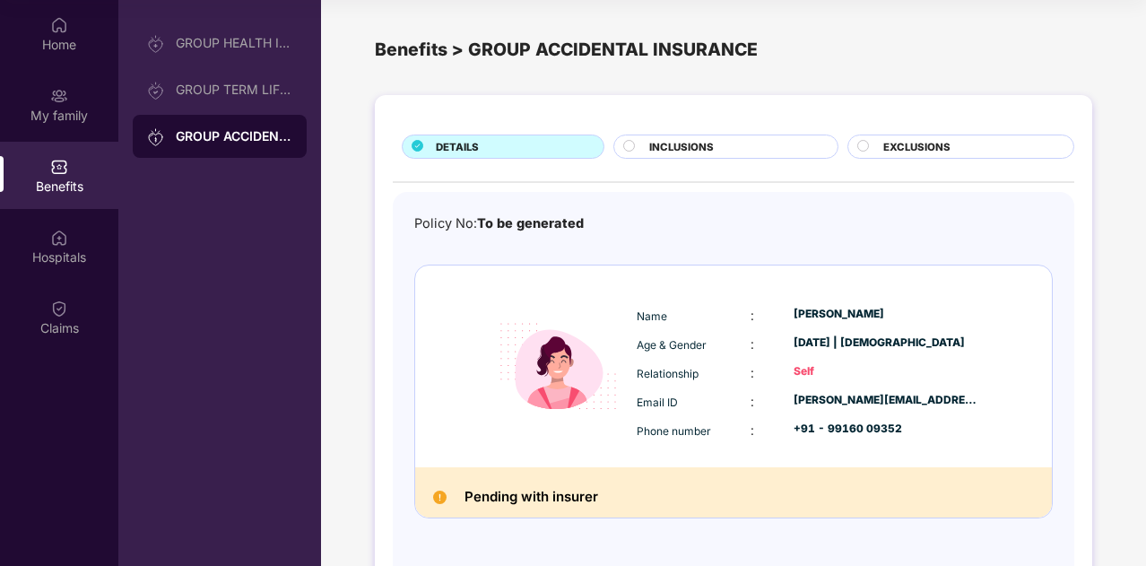 Image resolution: width=1146 pixels, height=566 pixels. Describe the element at coordinates (59, 25) in the screenshot. I see `img: svg+xml;base64,PHN2ZyBpZD0iSG9tZSIgeG1sbnM9Imh0dHA6Ly93d3cudzMub3JnLzIwMDAvc3ZnIiB3aWR0aD0iMjAiIG...` at that location.